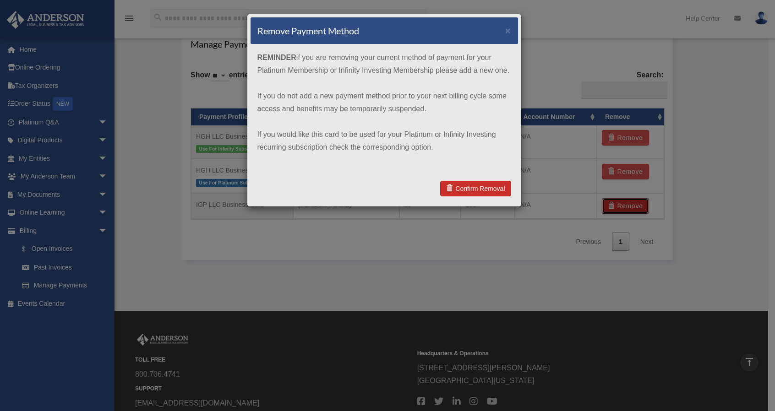 This screenshot has height=411, width=775. Describe the element at coordinates (308, 31) in the screenshot. I see `h4: Remove Payment Method` at that location.